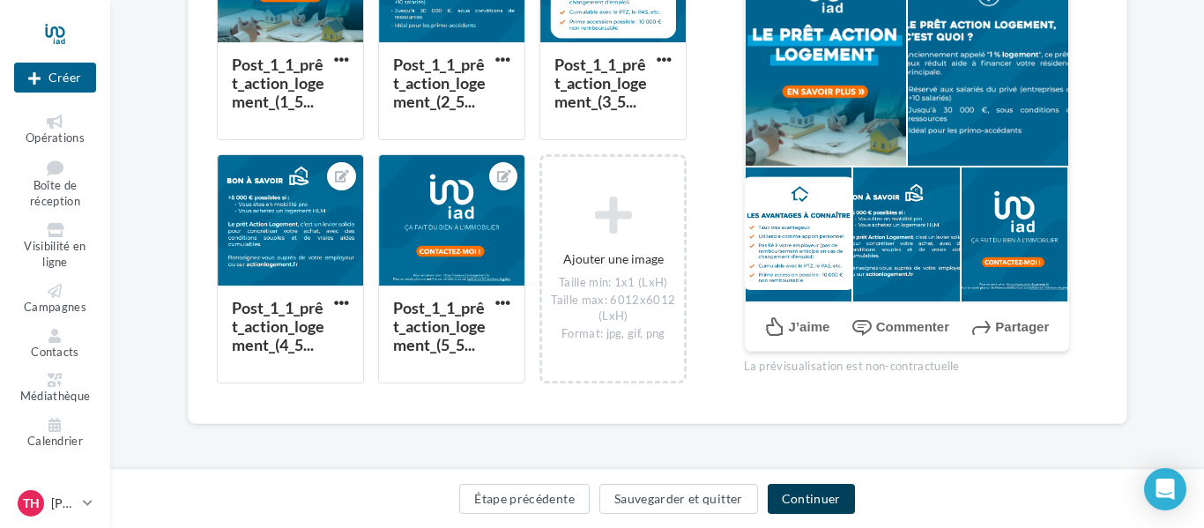  What do you see at coordinates (55, 388) in the screenshot?
I see `a: Médiathèque` at bounding box center [55, 388].